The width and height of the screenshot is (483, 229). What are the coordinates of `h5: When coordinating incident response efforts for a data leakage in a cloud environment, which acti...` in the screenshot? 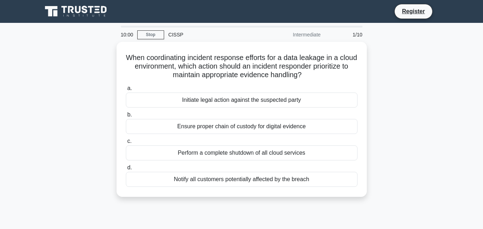 It's located at (242, 67).